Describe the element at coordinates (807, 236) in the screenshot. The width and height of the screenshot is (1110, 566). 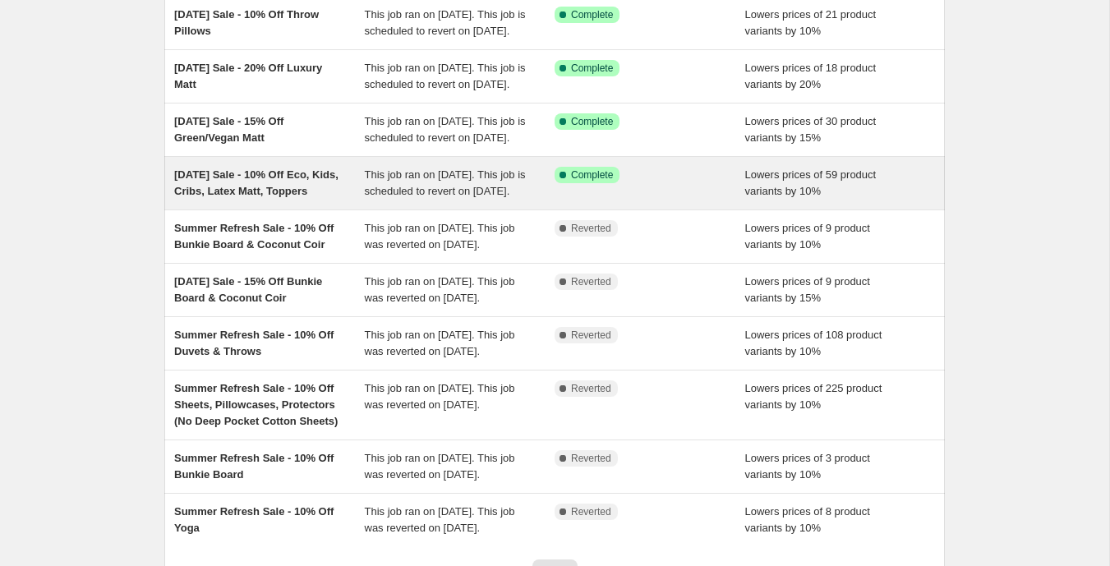
I see `span: Lowers prices of 9 product variants by 10%` at that location.